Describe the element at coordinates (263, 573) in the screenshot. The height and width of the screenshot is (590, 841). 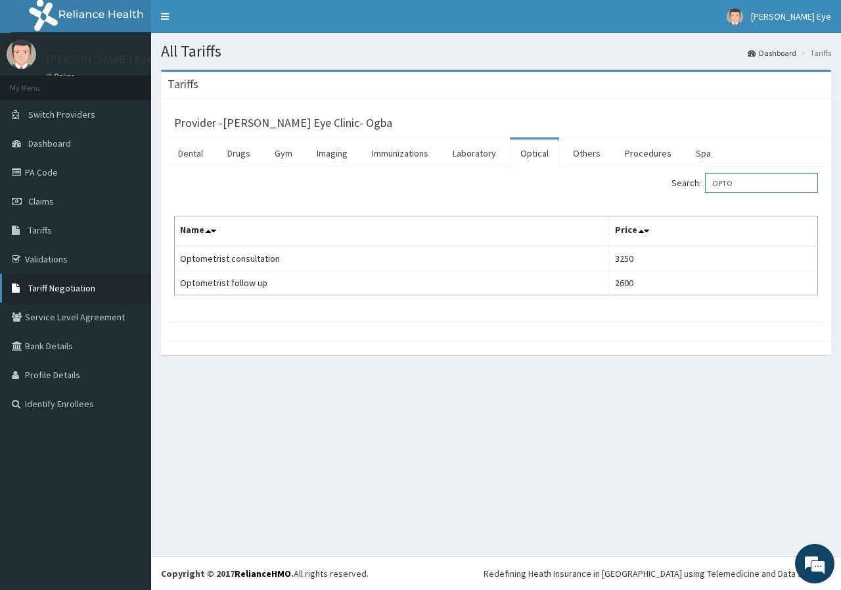
I see `a: RelianceHMO` at that location.